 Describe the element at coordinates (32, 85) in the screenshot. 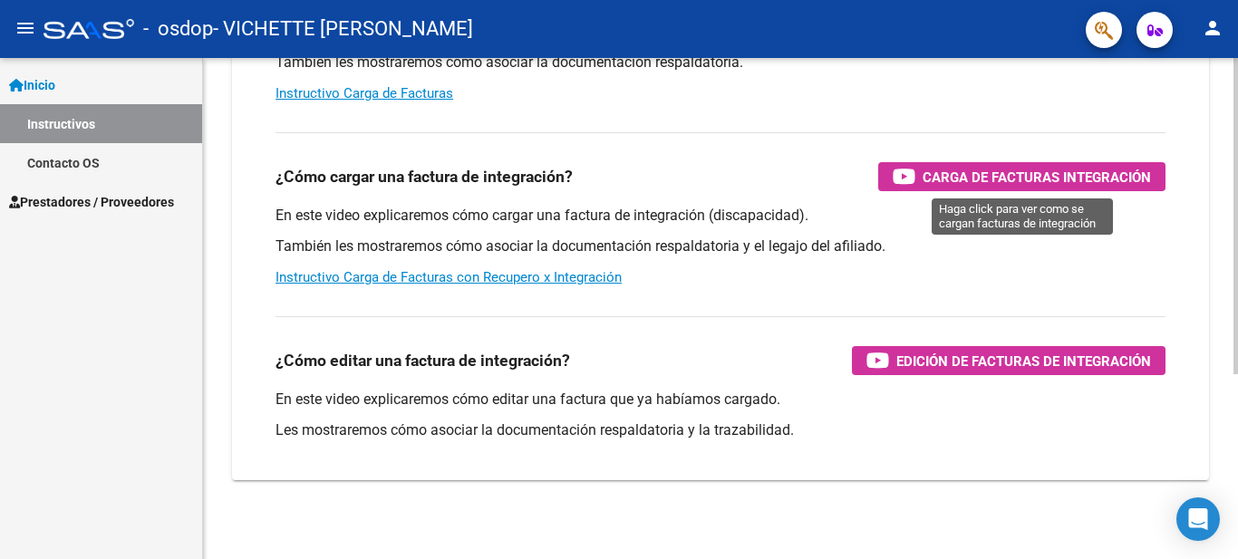

I see `span: Inicio` at that location.